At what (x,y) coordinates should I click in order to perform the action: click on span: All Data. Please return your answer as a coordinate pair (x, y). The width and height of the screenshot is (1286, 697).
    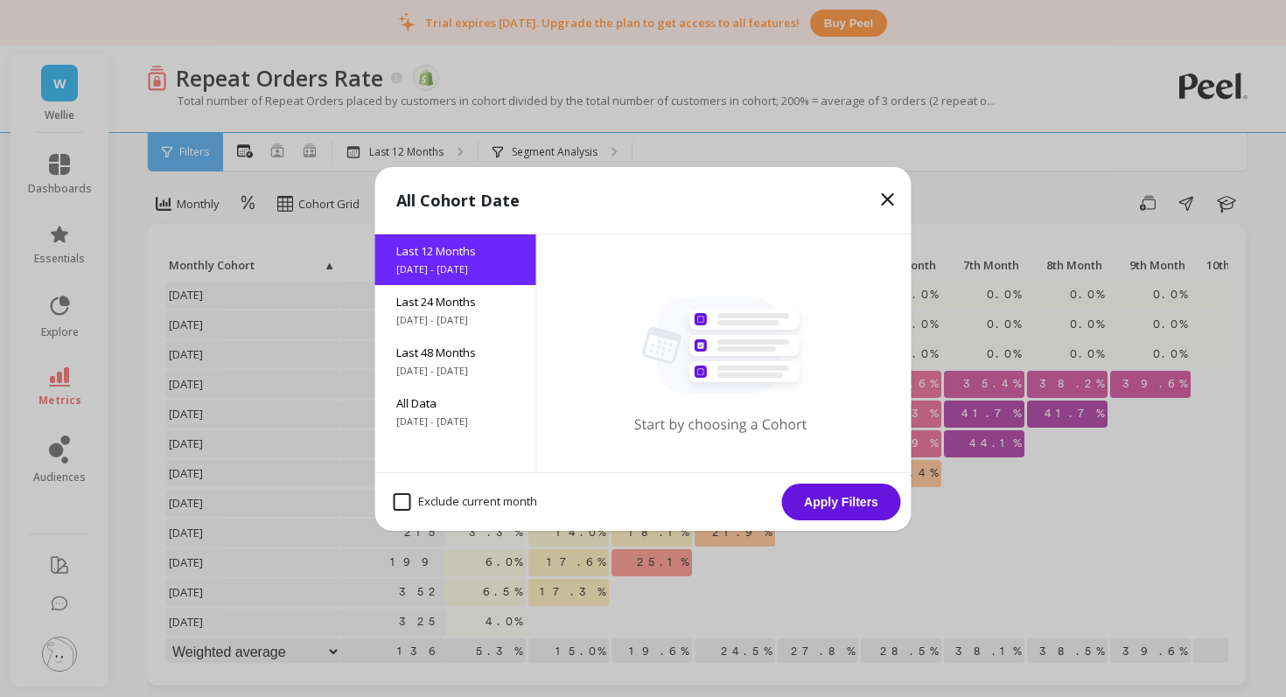
    Looking at the image, I should click on (456, 403).